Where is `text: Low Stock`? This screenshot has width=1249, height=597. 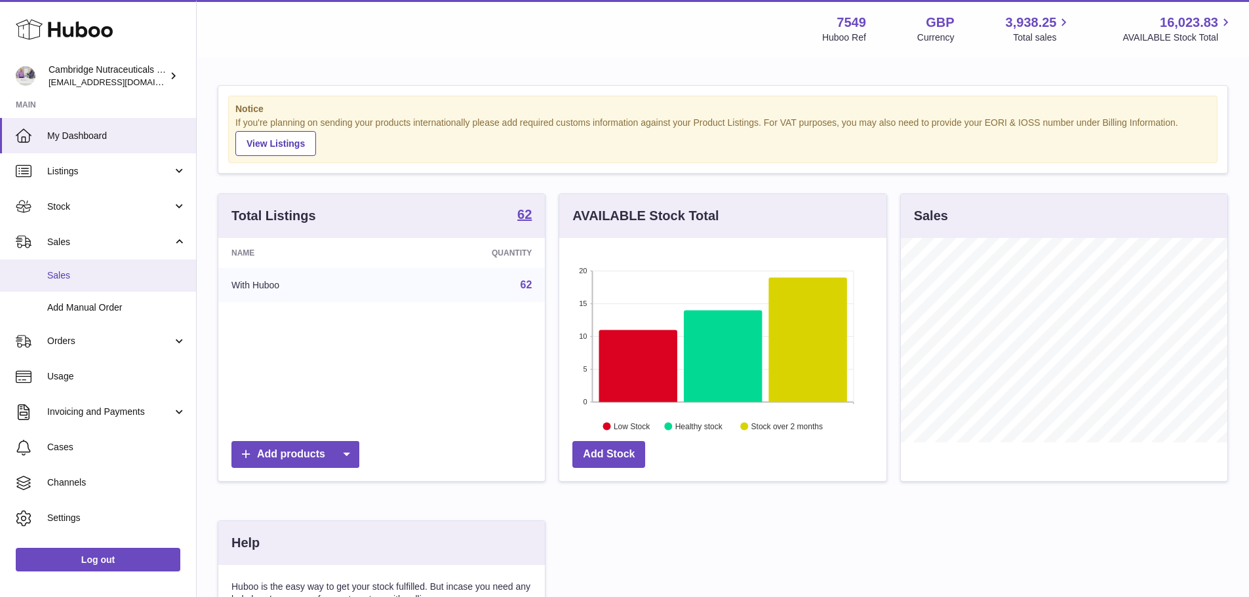 text: Low Stock is located at coordinates (632, 426).